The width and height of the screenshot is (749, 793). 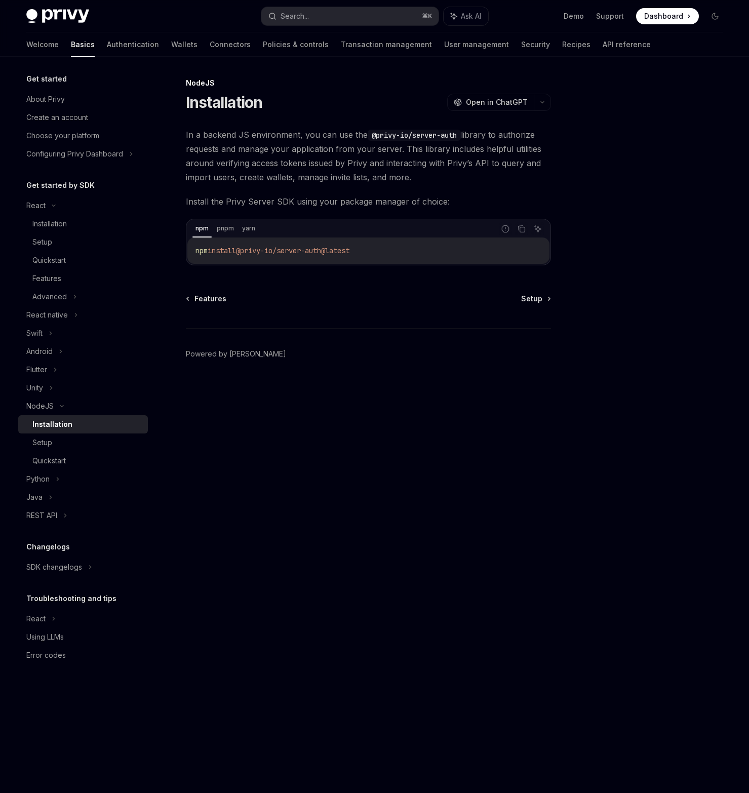 I want to click on div: About Privy, so click(x=46, y=99).